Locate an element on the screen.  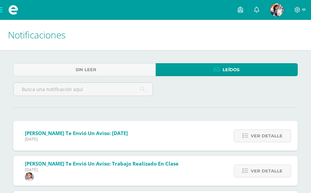
img: 0321528fdb858f2774fb71bada63fc7e.png is located at coordinates (277, 10).